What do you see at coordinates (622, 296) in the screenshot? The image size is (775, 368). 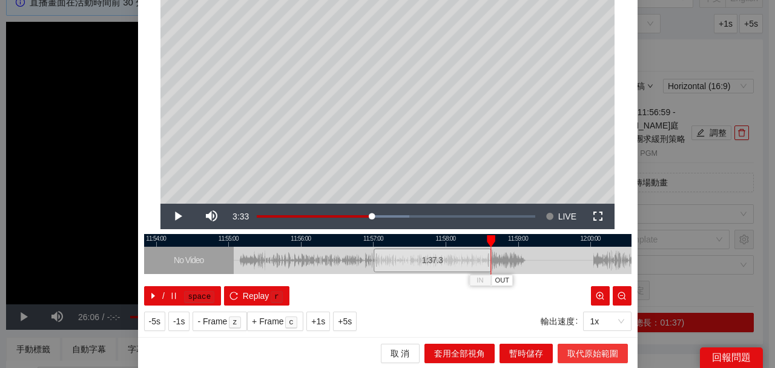 I see `button: zoom-out` at bounding box center [622, 296].